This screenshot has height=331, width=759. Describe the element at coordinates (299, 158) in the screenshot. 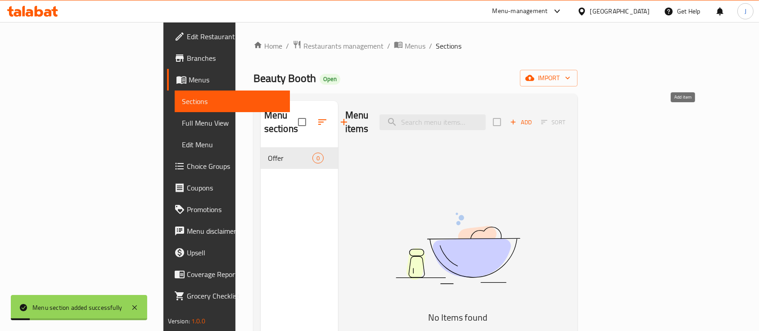

I see `nav: Menu sections` at that location.